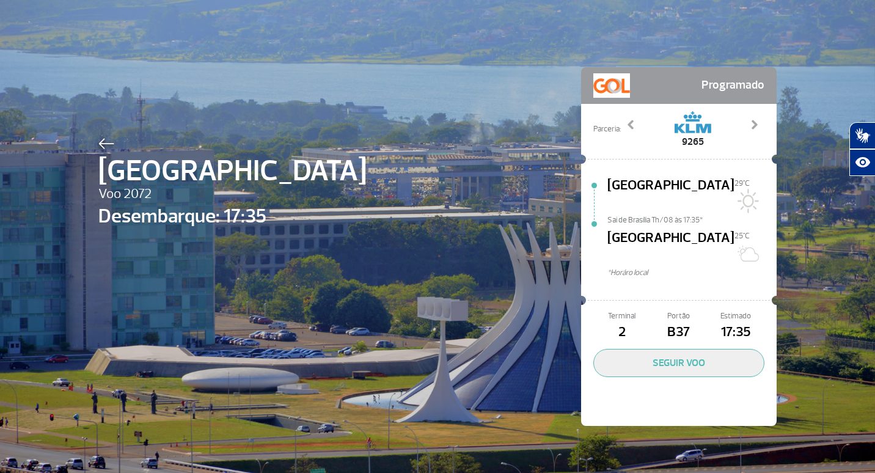 This screenshot has width=875, height=473. Describe the element at coordinates (622, 316) in the screenshot. I see `span: Terminal` at that location.